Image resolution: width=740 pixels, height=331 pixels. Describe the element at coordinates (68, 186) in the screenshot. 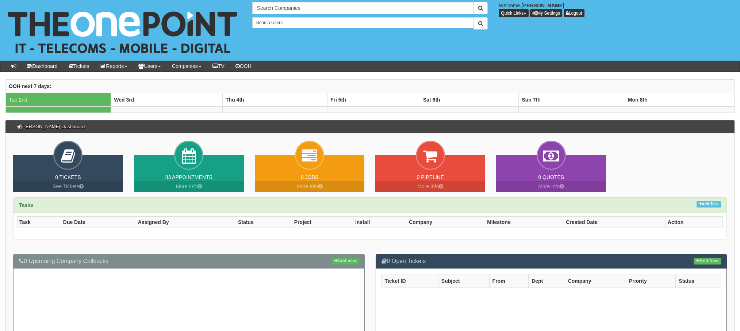

I see `a: See Tickets` at that location.